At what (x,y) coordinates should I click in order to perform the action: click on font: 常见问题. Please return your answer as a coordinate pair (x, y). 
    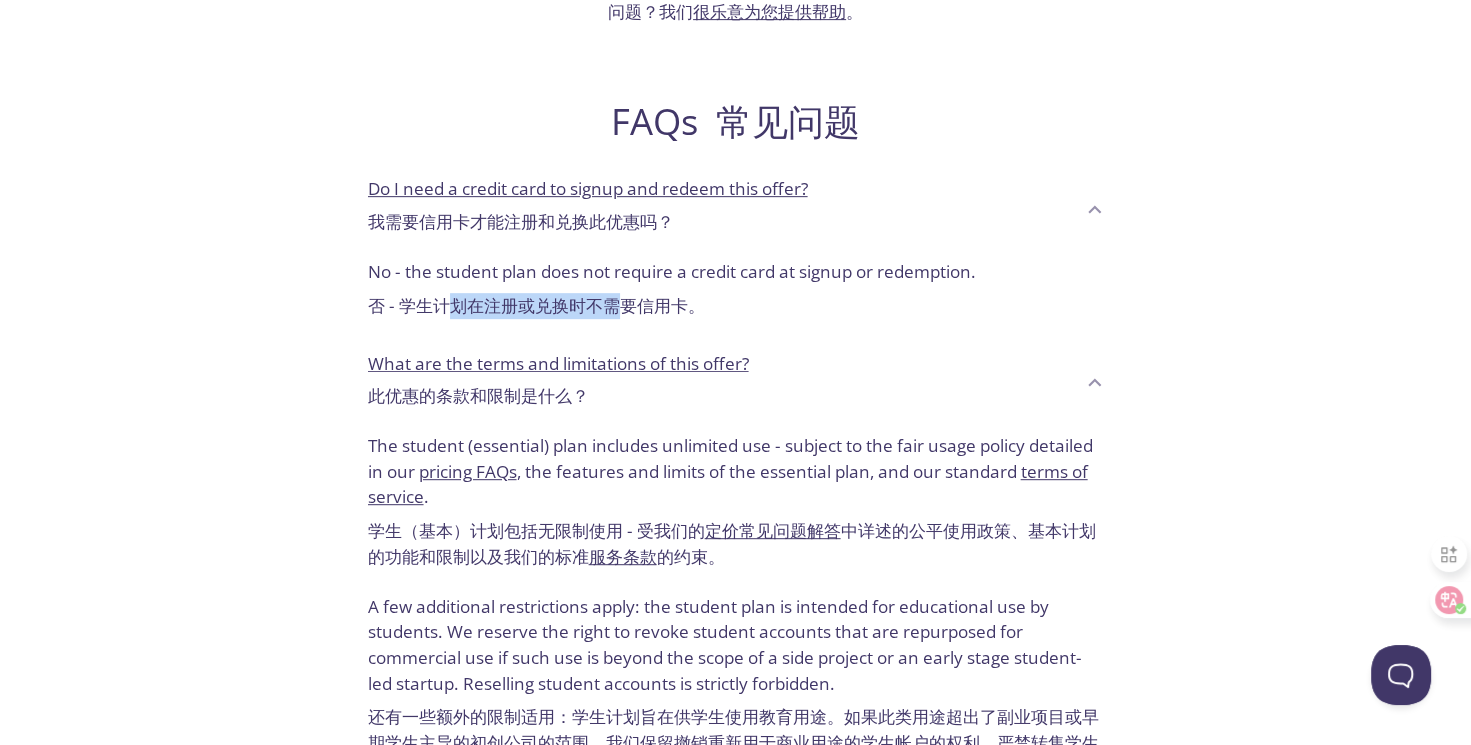
    Looking at the image, I should click on (788, 121).